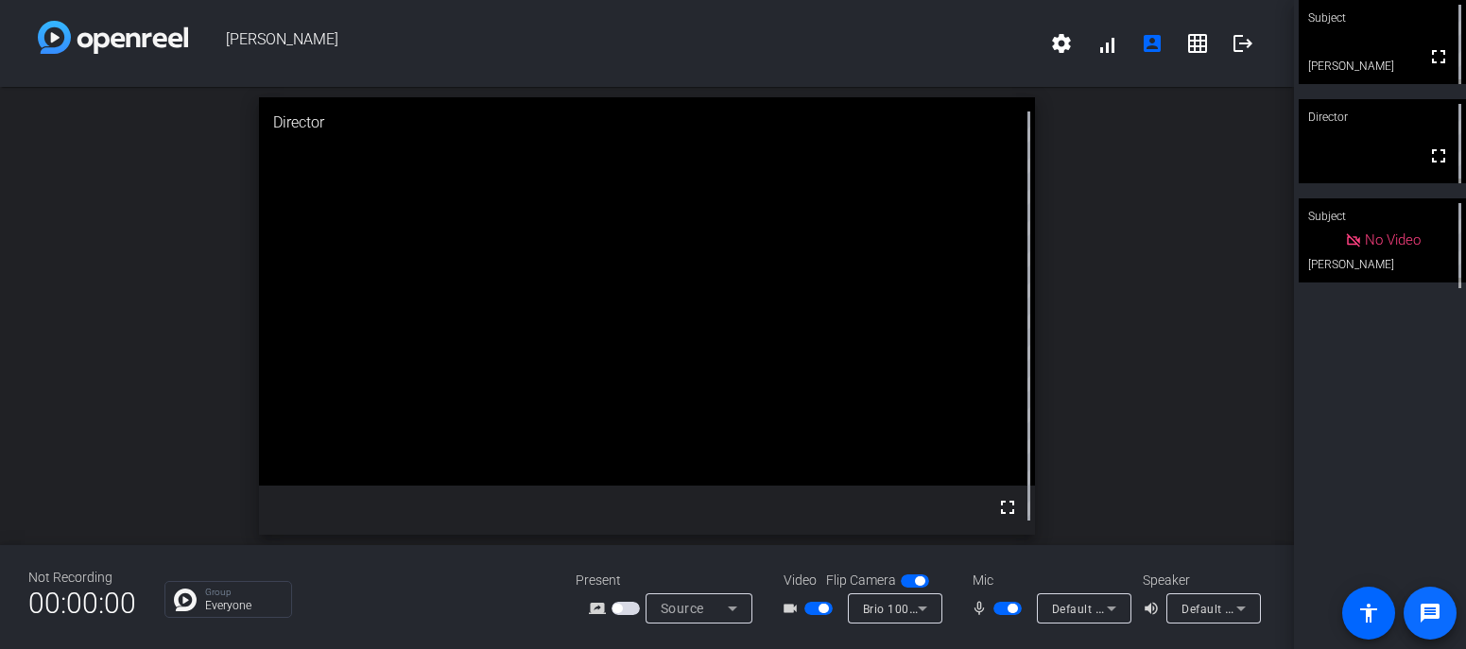 The width and height of the screenshot is (1466, 649). I want to click on span: No Video, so click(1392, 240).